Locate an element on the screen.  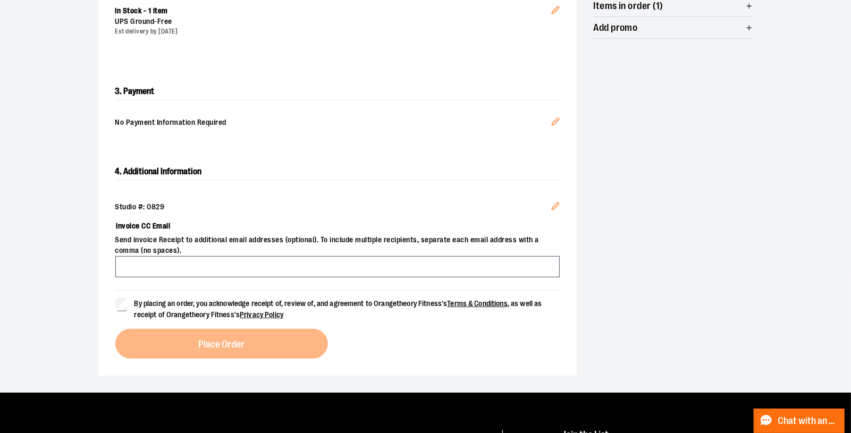
span: Add promo is located at coordinates (615, 28).